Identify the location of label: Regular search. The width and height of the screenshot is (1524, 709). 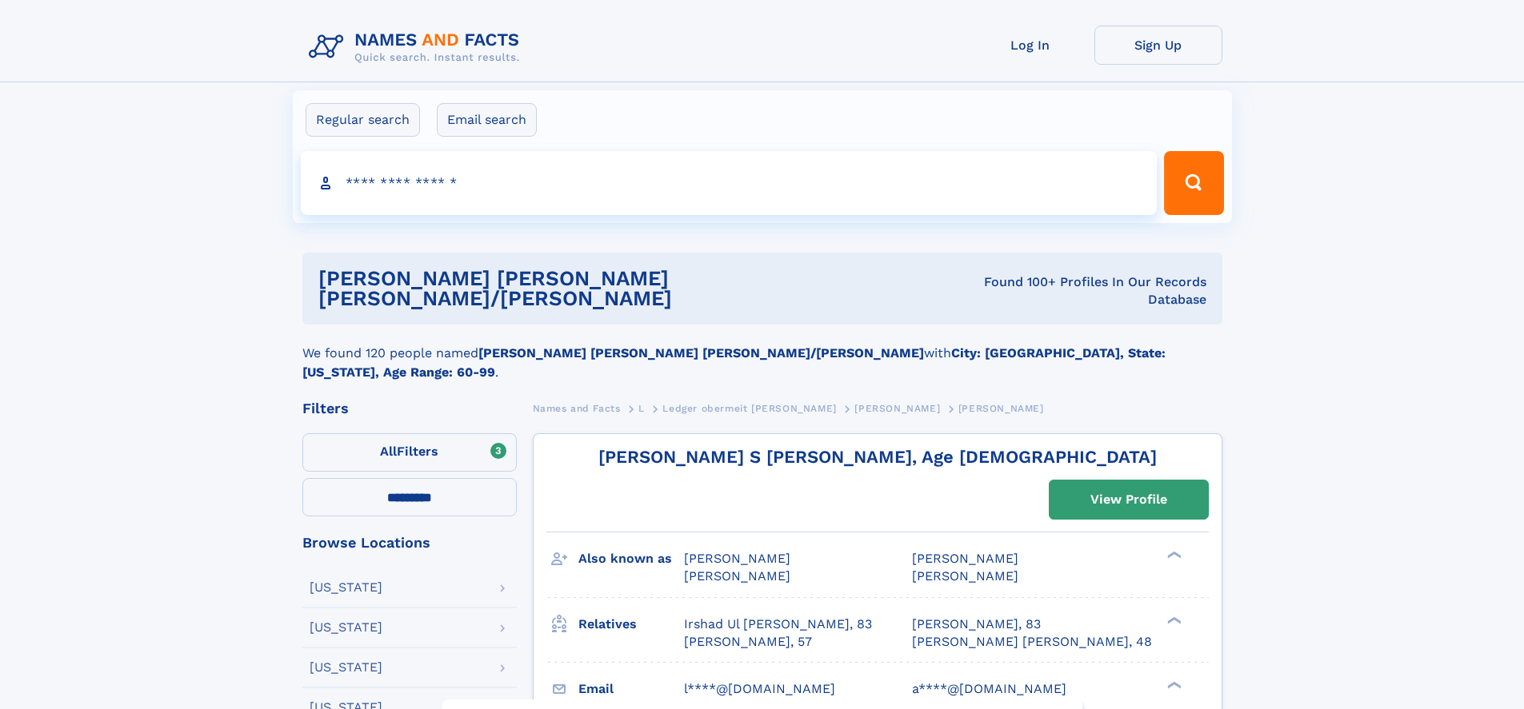
(362, 120).